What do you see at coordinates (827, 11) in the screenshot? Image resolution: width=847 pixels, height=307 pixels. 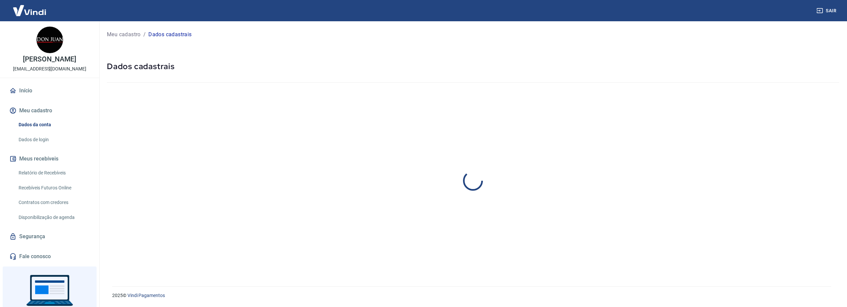 I see `button: Sair` at bounding box center [827, 11].